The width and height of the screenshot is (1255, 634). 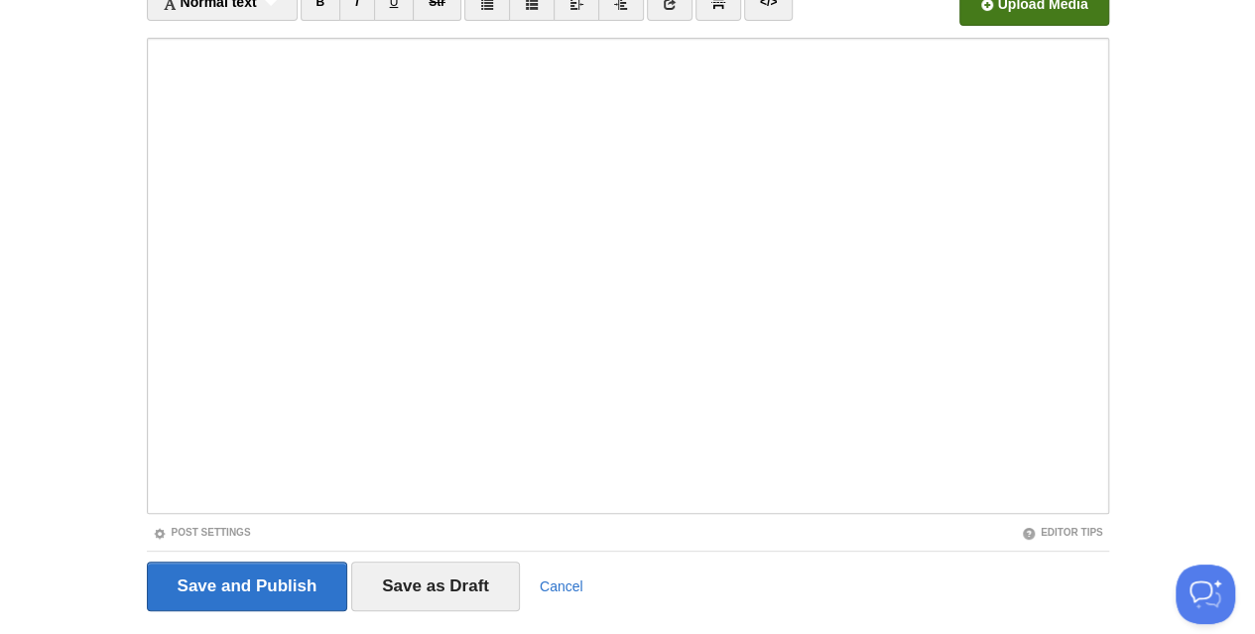 I want to click on a: Post Settings, so click(x=201, y=532).